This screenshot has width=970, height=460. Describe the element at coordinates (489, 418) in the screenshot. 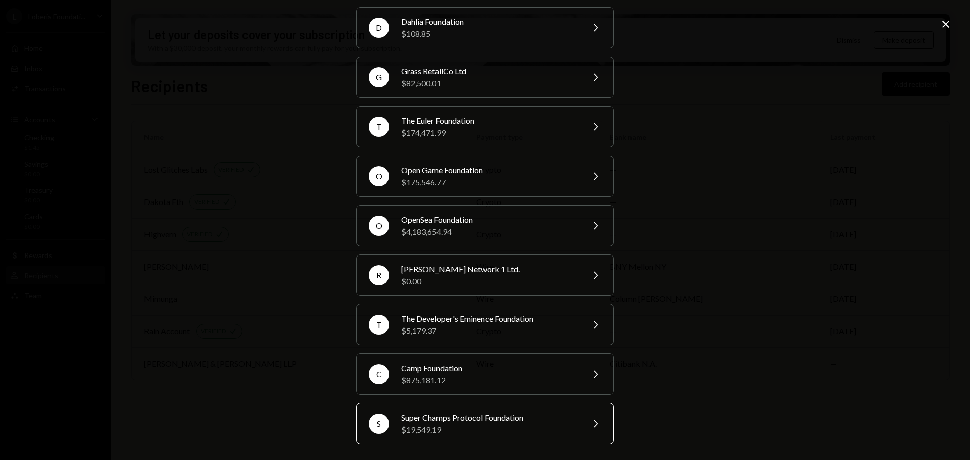

I see `div: Super Champs Protocol Foundation` at that location.